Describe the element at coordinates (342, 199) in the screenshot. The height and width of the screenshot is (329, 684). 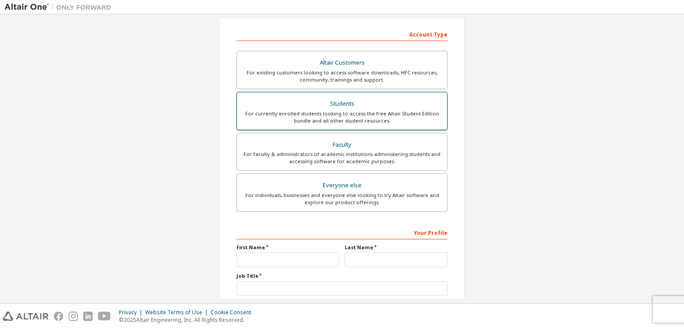
I see `div: For individuals, businesses and everyone else looking to try Altair software and explore our prod...` at that location.